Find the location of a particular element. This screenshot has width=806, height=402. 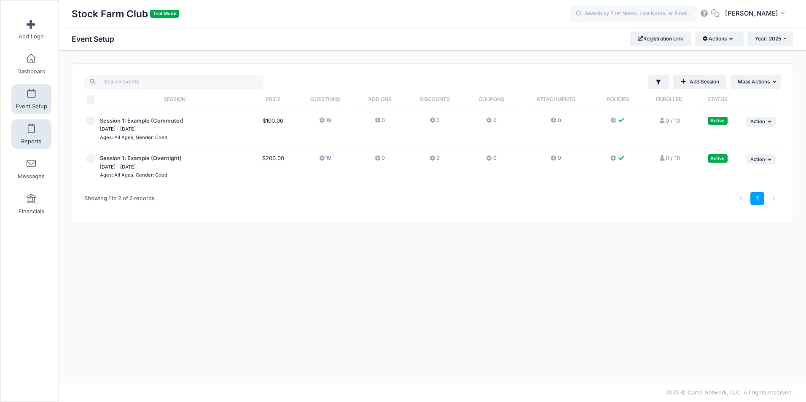

td: $100.00 is located at coordinates (273, 129).